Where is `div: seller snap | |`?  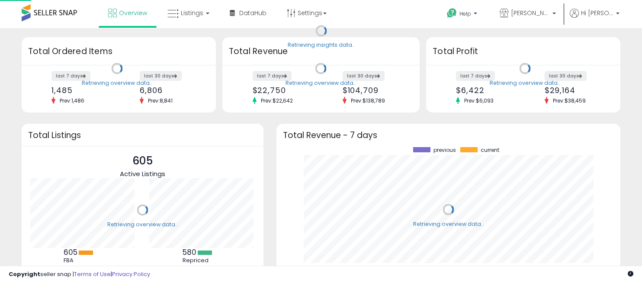
div: seller snap | | is located at coordinates (79, 274).